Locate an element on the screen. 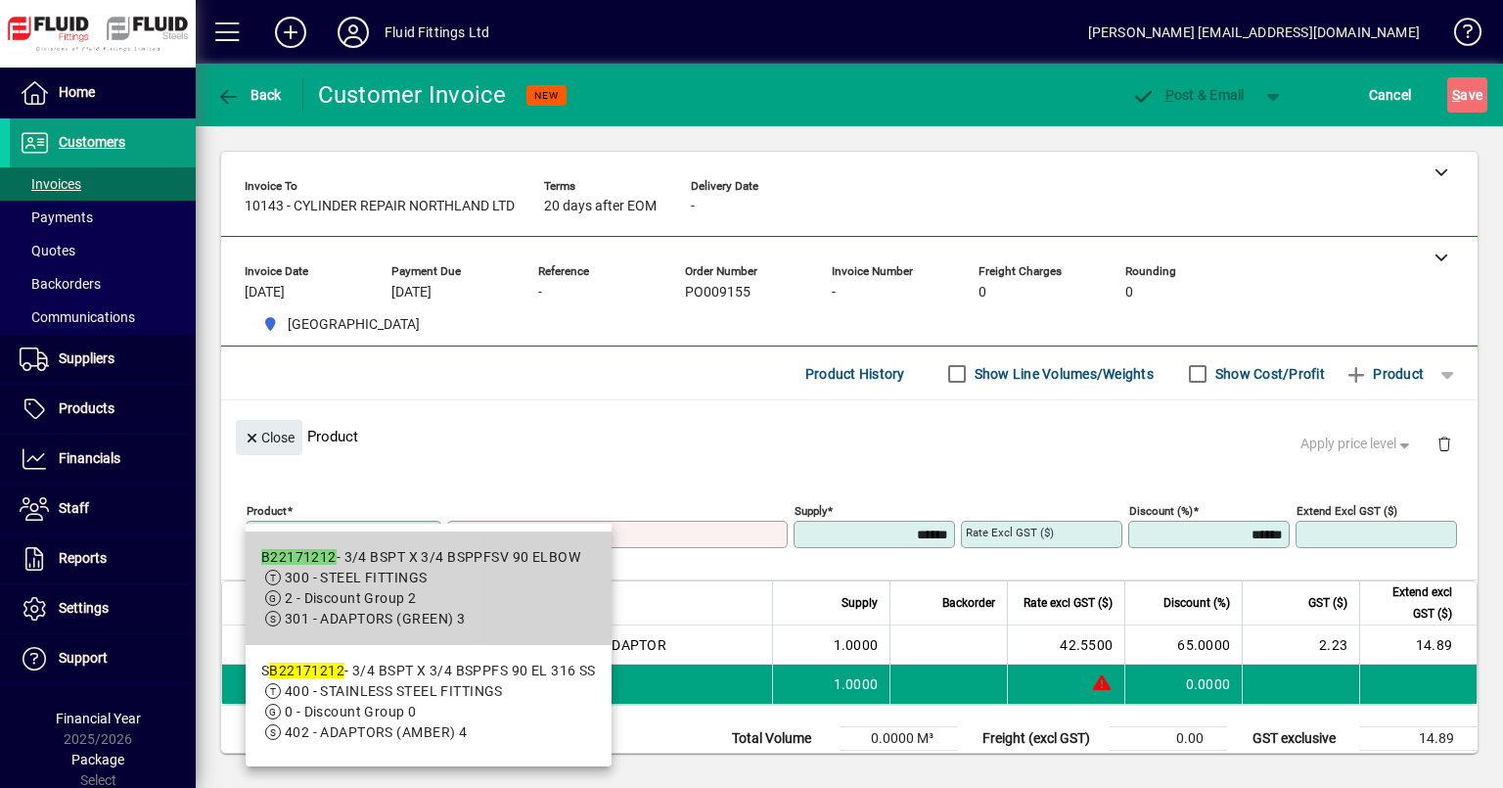 Image resolution: width=1503 pixels, height=788 pixels. span: Backorders is located at coordinates (60, 284).